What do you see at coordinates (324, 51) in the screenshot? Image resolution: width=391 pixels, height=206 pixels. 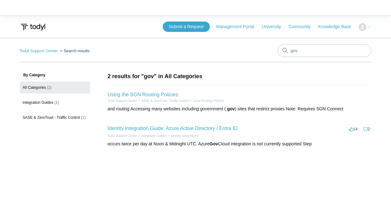 I see `input: Search` at bounding box center [324, 51].